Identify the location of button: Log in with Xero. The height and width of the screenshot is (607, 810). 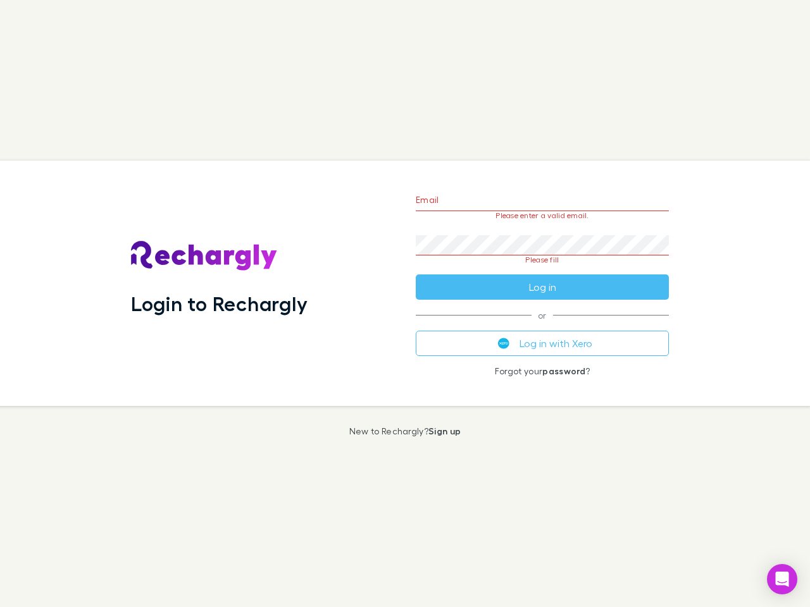
(542, 344).